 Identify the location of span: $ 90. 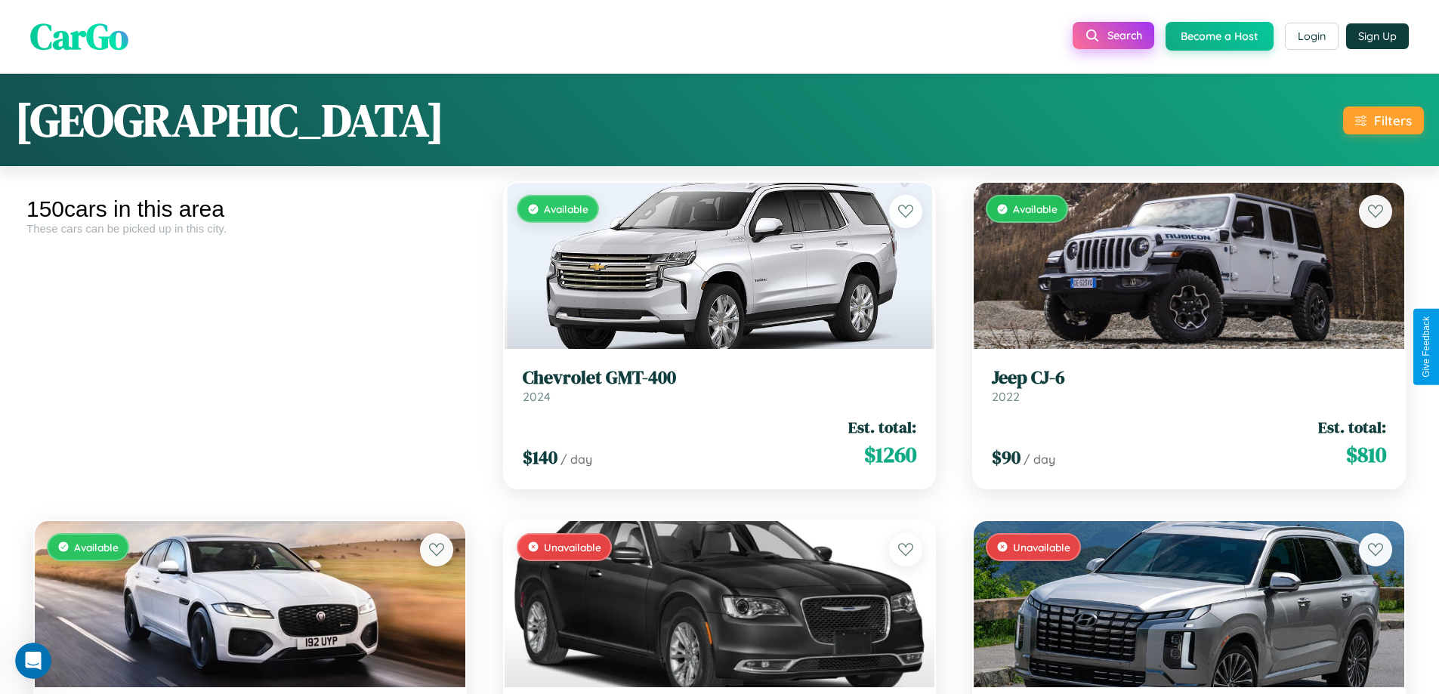
(1006, 457).